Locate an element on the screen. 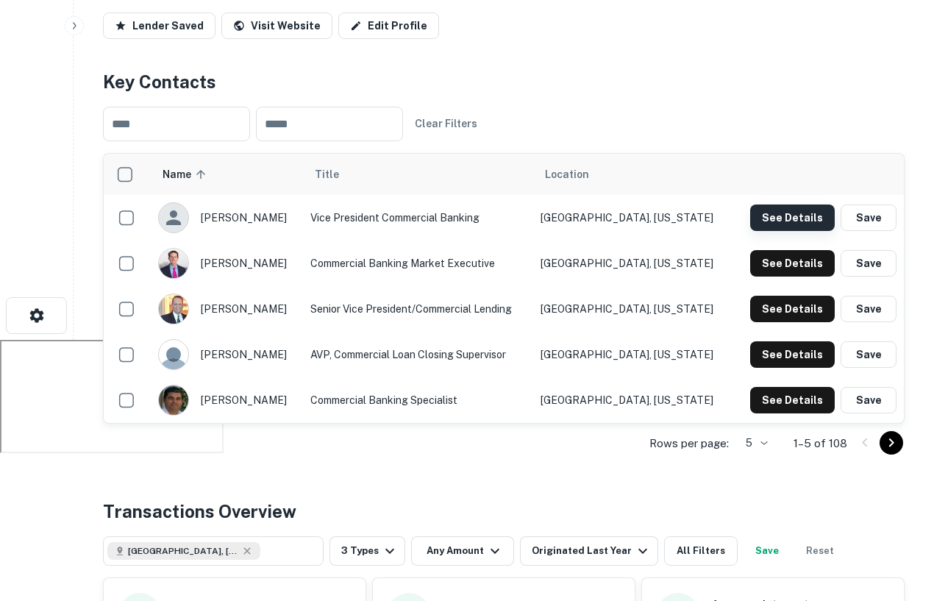 This screenshot has width=934, height=601. button: Reset is located at coordinates (820, 551).